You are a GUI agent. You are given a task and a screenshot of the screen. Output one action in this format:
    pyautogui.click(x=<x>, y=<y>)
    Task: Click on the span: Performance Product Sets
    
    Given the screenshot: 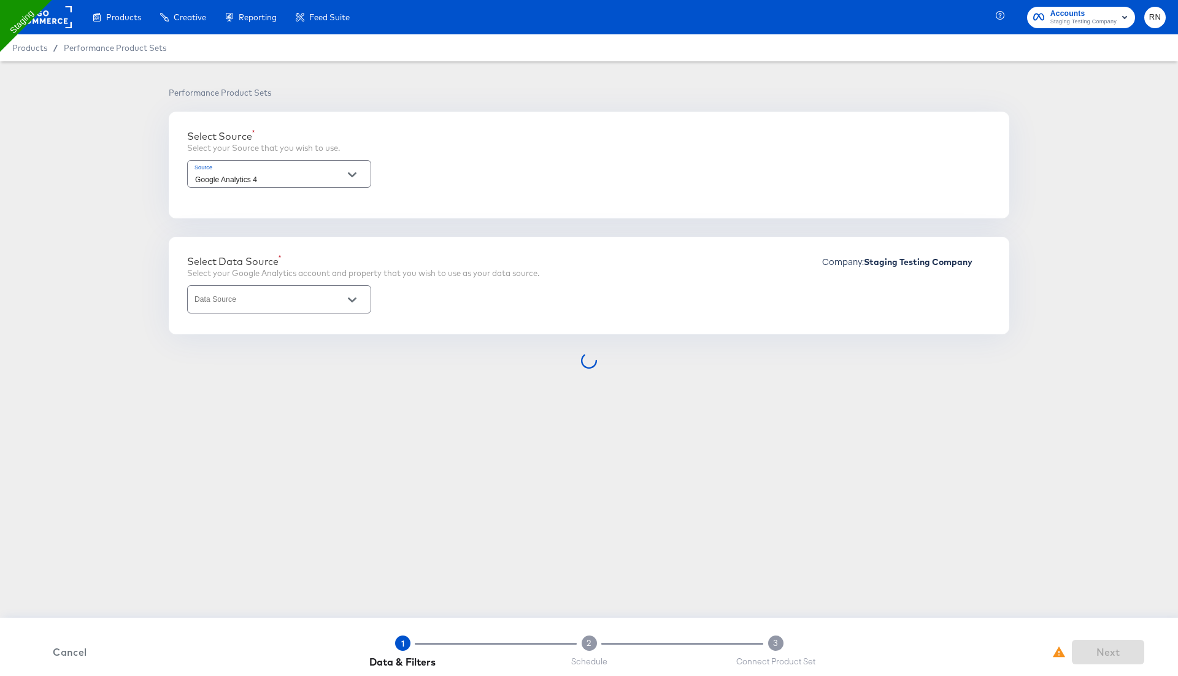 What is the action you would take?
    pyautogui.click(x=115, y=48)
    